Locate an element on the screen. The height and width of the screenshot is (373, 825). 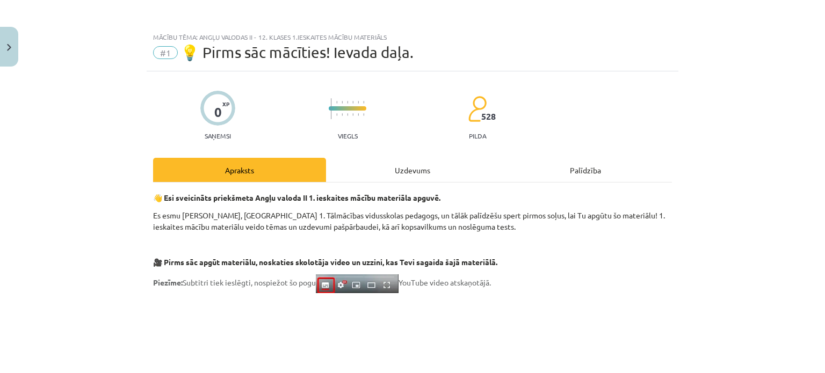
strong: 🎥 Pirms sāc apgūt materiālu, noskaties skolotāja video un uzzini, kas Tevi sagaida šajā materiālā. is located at coordinates (325, 262).